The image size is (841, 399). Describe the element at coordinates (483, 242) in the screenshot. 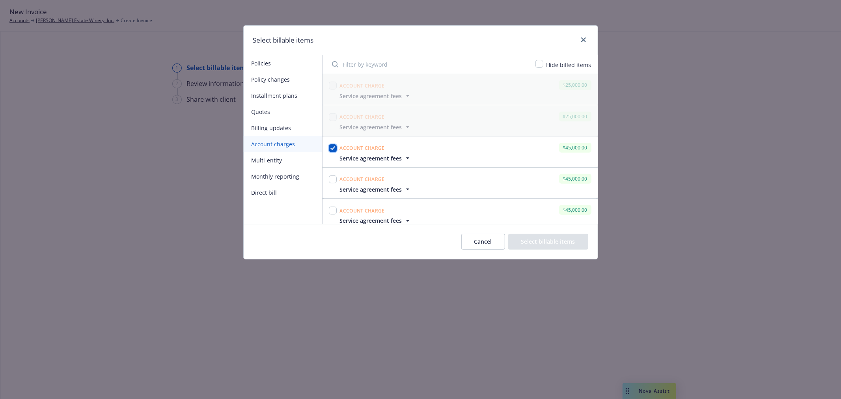

I see `button: Cancel` at that location.